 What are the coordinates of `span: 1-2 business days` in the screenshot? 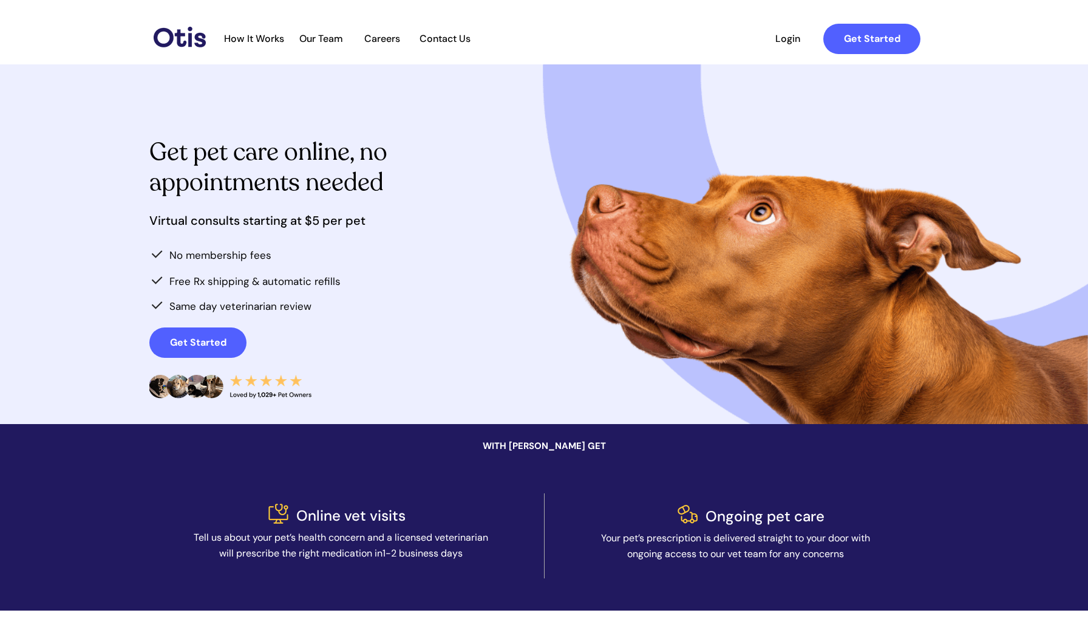 It's located at (423, 552).